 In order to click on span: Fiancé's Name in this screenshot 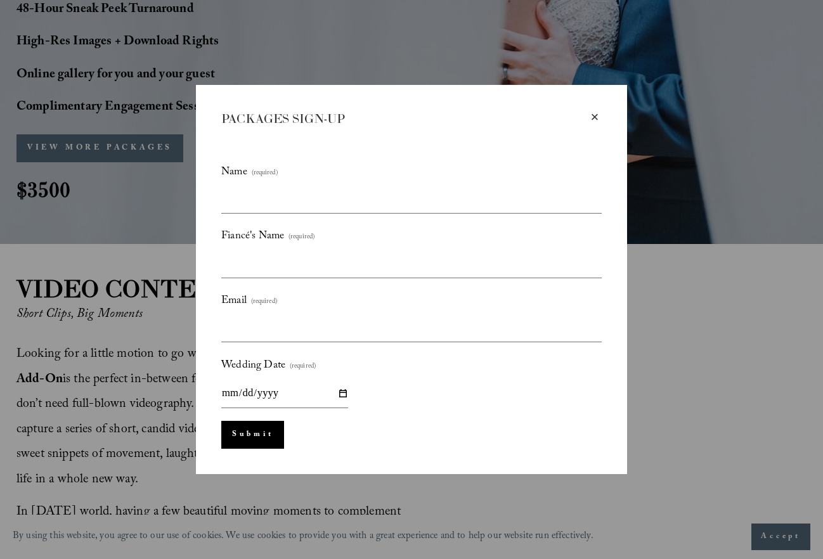, I will do `click(252, 236)`.